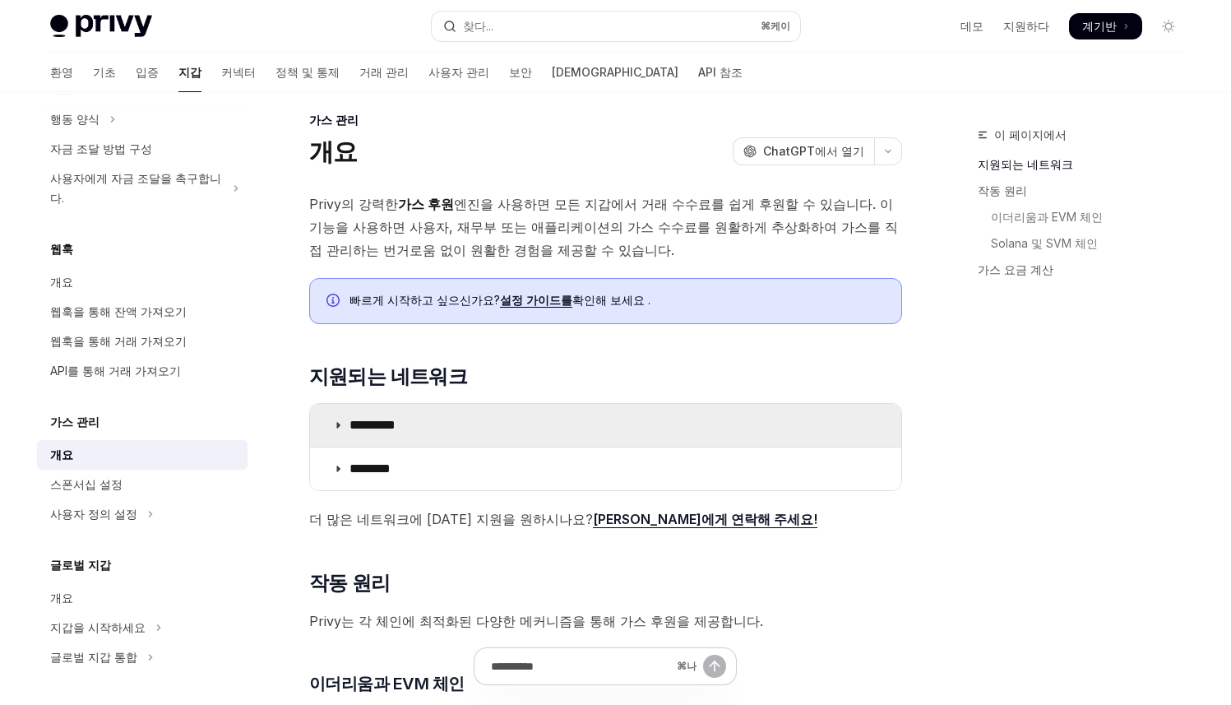 The width and height of the screenshot is (1231, 705). Describe the element at coordinates (308, 72) in the screenshot. I see `a: 정책 및 통제` at that location.